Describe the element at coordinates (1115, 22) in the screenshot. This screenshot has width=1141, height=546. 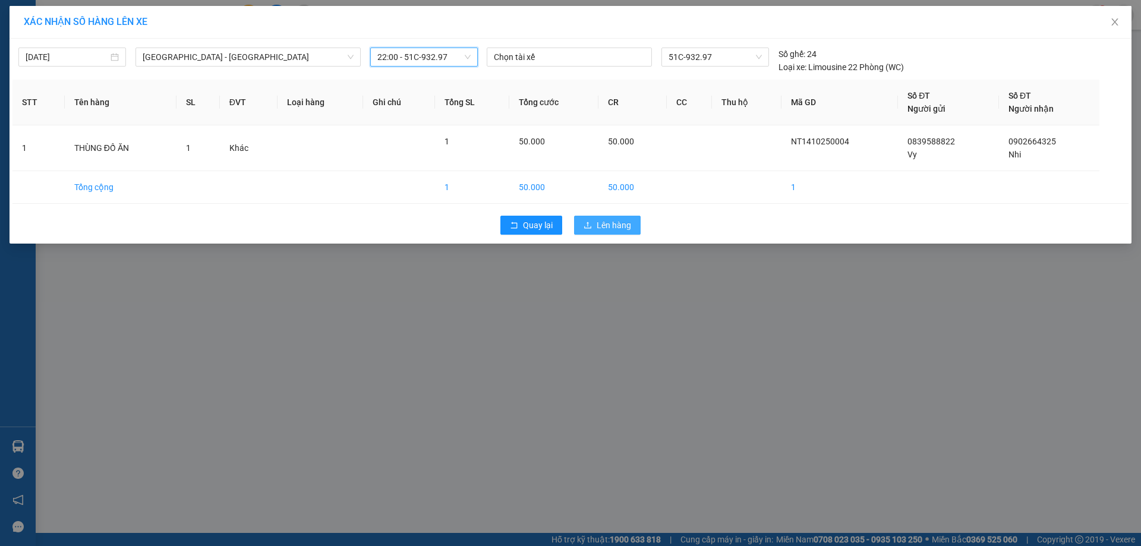
I see `span: close` at that location.